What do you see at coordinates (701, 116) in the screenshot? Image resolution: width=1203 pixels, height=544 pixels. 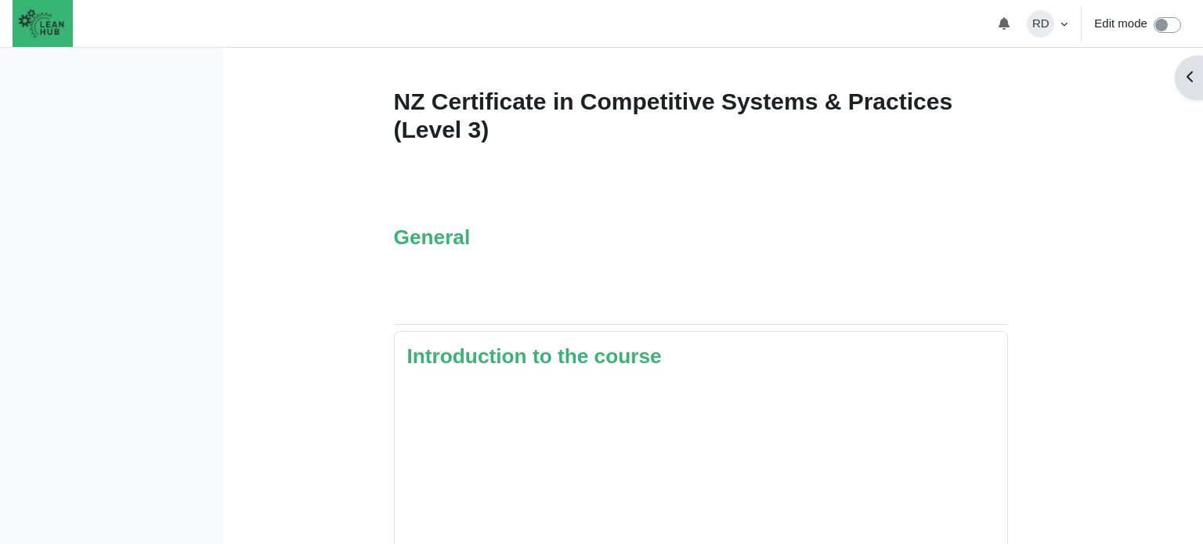 I see `h1: NZ Certificate in Competitive Systems & Practices (Level 3)` at bounding box center [701, 116].